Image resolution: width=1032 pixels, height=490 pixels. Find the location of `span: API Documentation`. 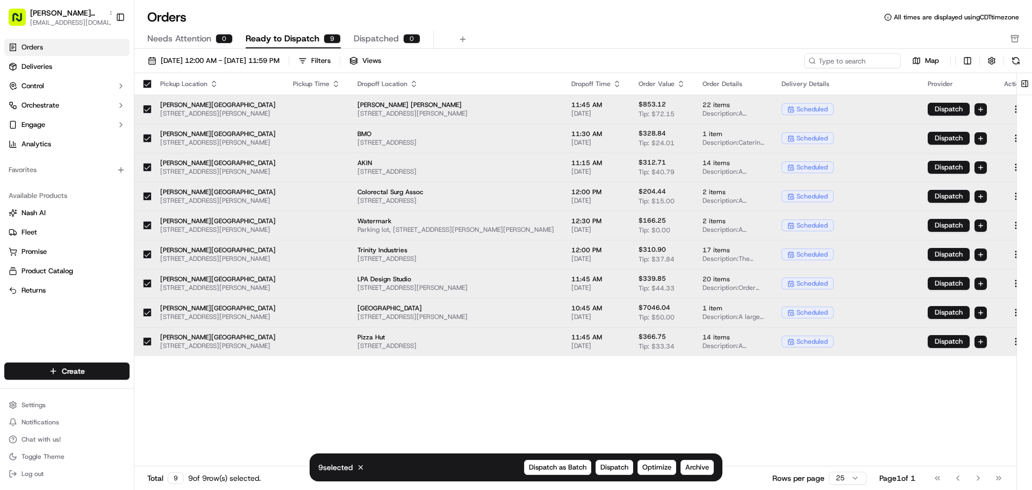

span: API Documentation is located at coordinates (137, 246).